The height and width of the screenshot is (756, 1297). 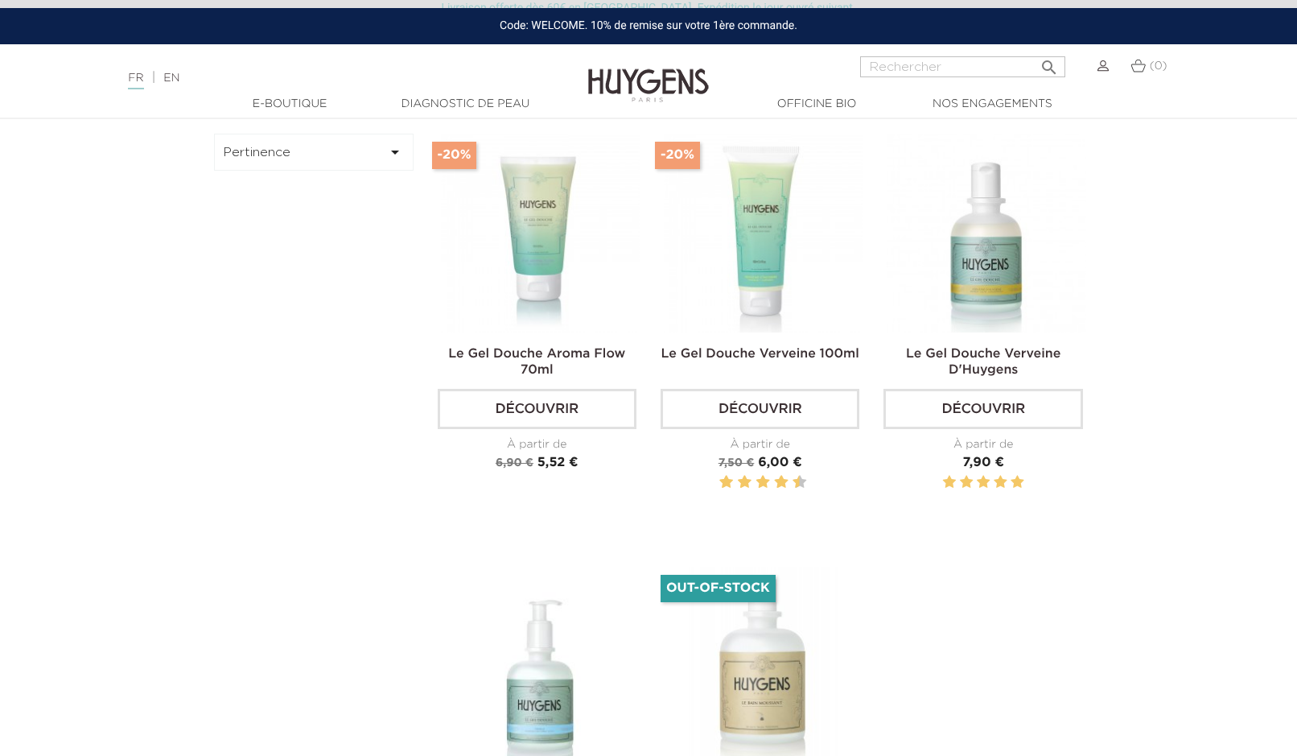 What do you see at coordinates (537, 362) in the screenshot?
I see `a: Le Gel Douche Aroma Flow 70ml` at bounding box center [537, 362].